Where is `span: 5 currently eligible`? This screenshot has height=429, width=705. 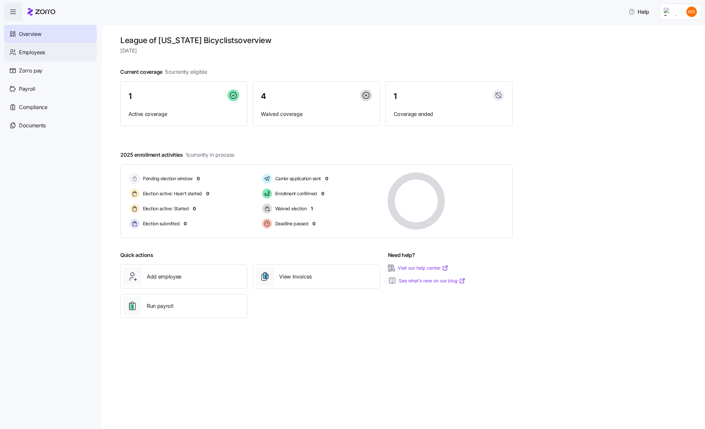
span: 5 currently eligible is located at coordinates (186, 72).